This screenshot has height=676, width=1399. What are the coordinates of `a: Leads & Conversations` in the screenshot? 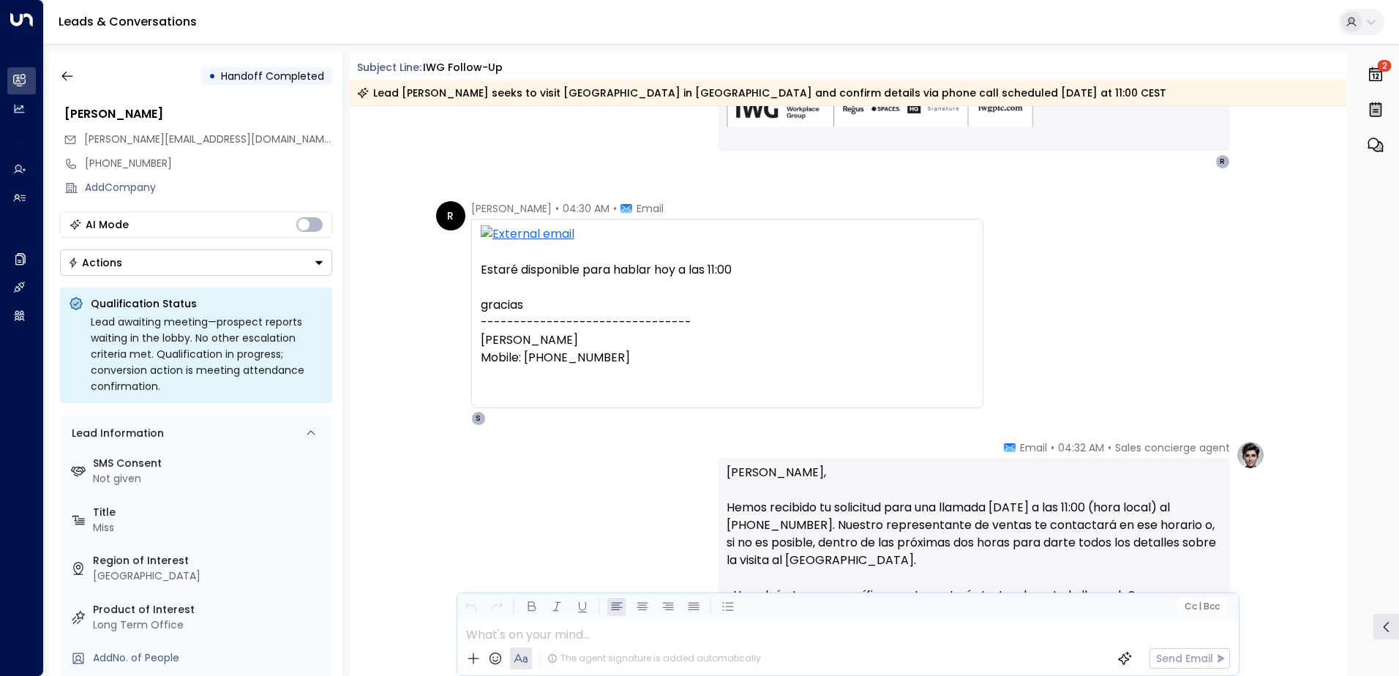 It's located at (127, 21).